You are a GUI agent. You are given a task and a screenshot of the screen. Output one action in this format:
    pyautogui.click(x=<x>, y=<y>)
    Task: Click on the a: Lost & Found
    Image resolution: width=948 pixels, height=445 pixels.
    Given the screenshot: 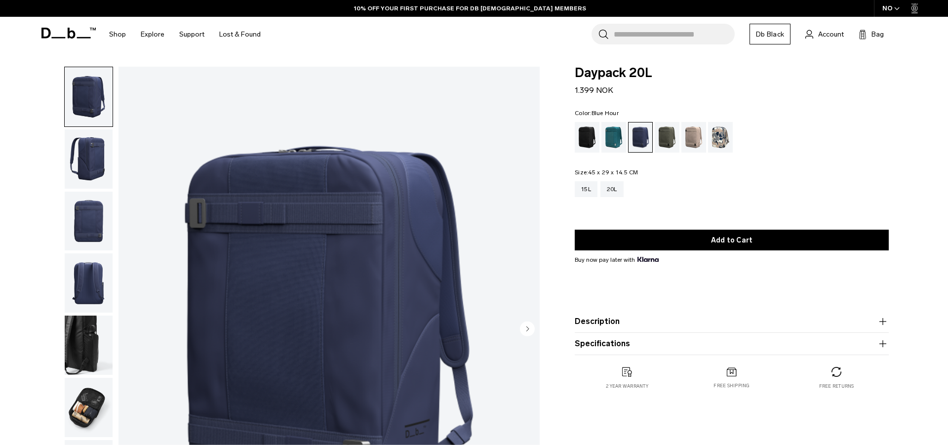 What is the action you would take?
    pyautogui.click(x=240, y=34)
    